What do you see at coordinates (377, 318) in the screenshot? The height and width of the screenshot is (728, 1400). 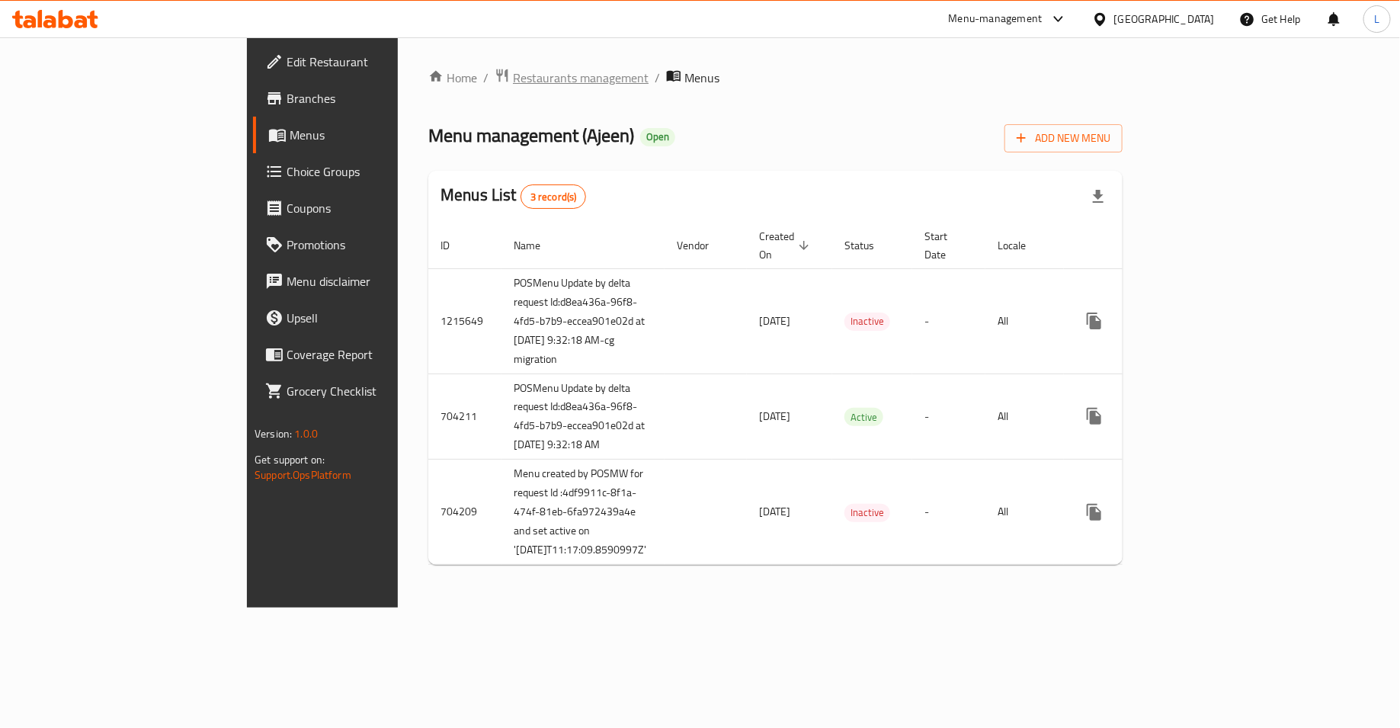 I see `span: Upsell` at bounding box center [377, 318].